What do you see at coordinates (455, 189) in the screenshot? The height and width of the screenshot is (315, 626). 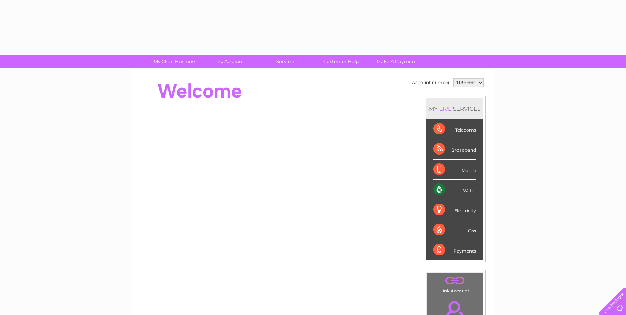 I see `div: Water` at bounding box center [455, 189].